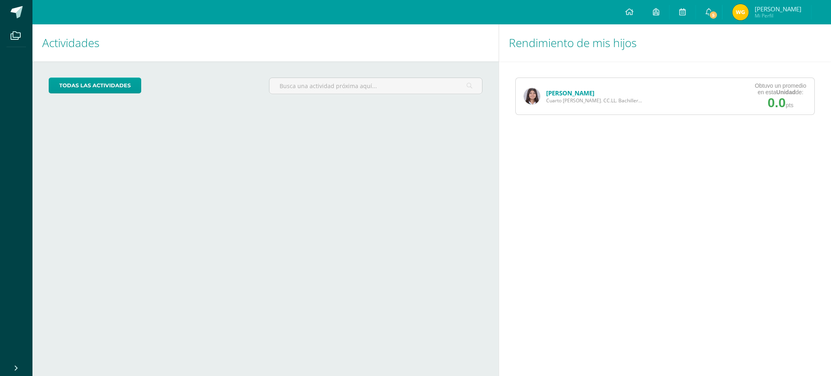 This screenshot has width=831, height=376. Describe the element at coordinates (376, 86) in the screenshot. I see `input: Busca una actividad próxima aquí...` at that location.